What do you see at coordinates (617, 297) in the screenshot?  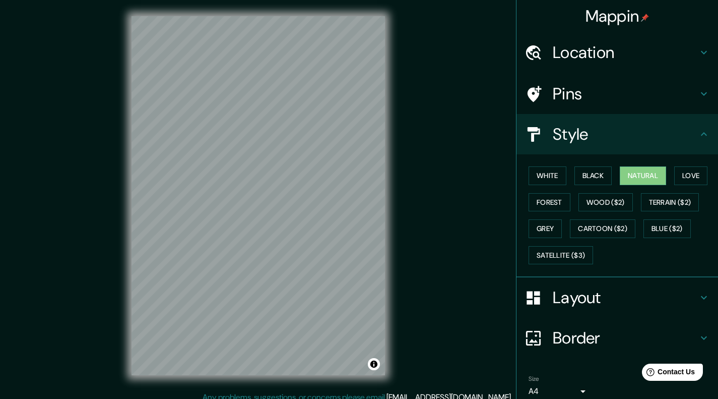 I see `div: Layout` at bounding box center [617, 297].